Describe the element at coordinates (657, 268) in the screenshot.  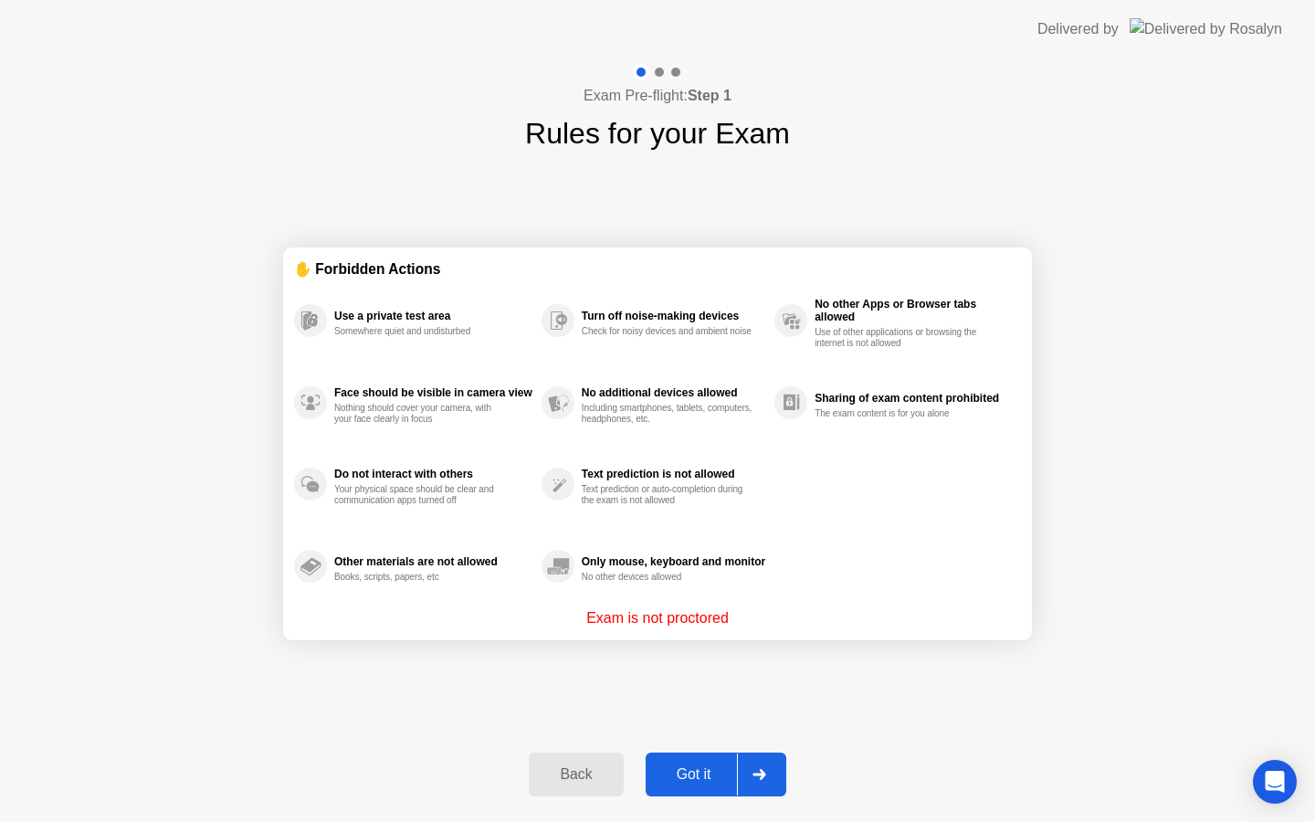
I see `div: ✋ Forbidden Actions` at that location.